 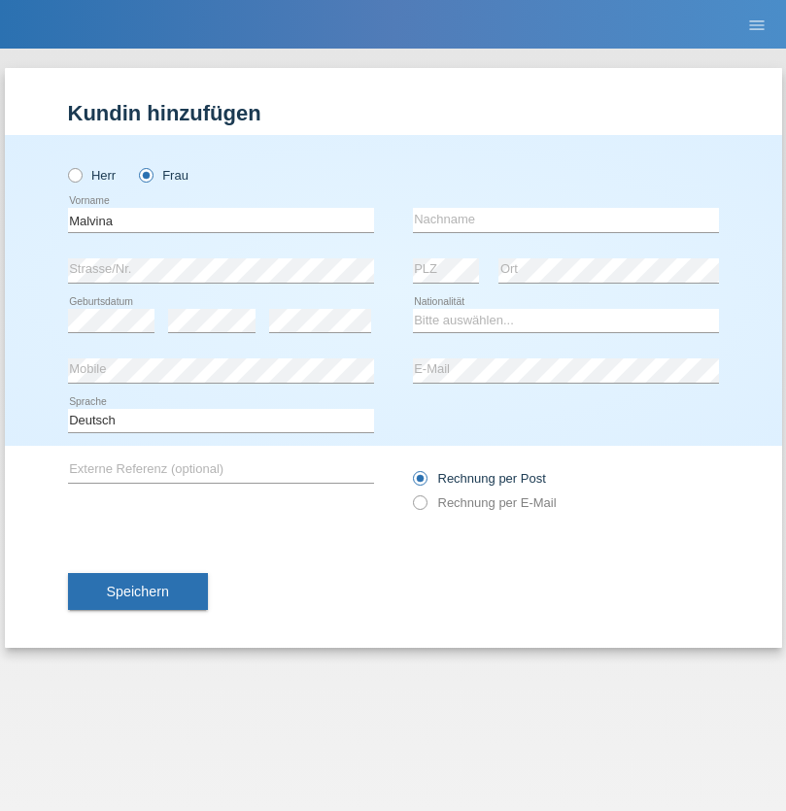 What do you see at coordinates (145, 174) in the screenshot?
I see `input: Frau` at bounding box center [145, 174].